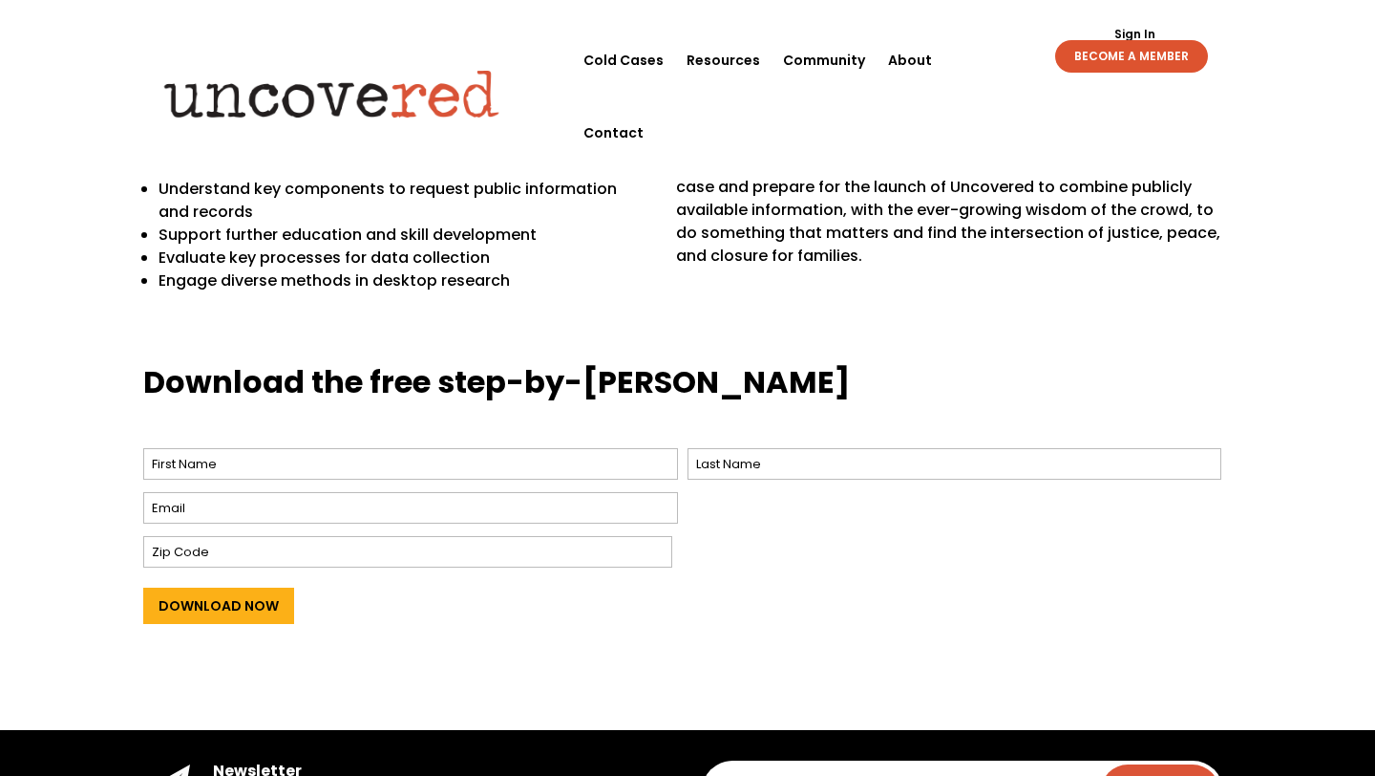  I want to click on p: Engage diverse methods in desktop research, so click(404, 281).